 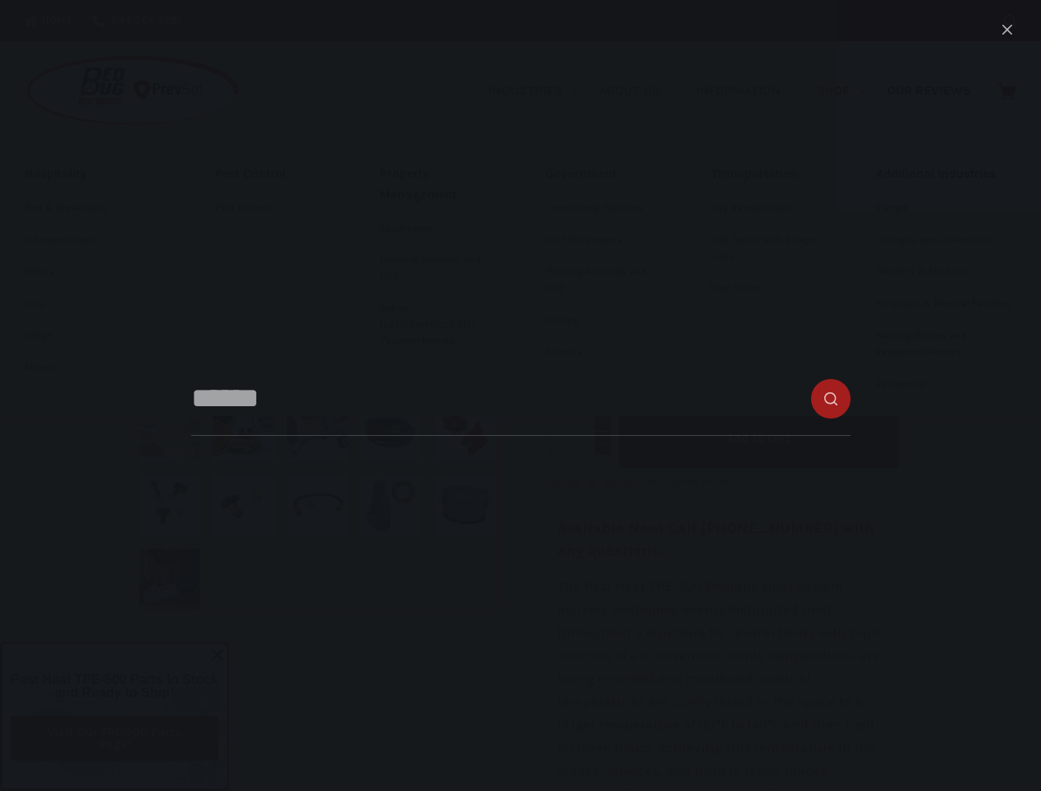 I want to click on img: Pest Heat TPE-500 Propane Heater Treating Bed Bugs in a Camp, so click(x=170, y=579).